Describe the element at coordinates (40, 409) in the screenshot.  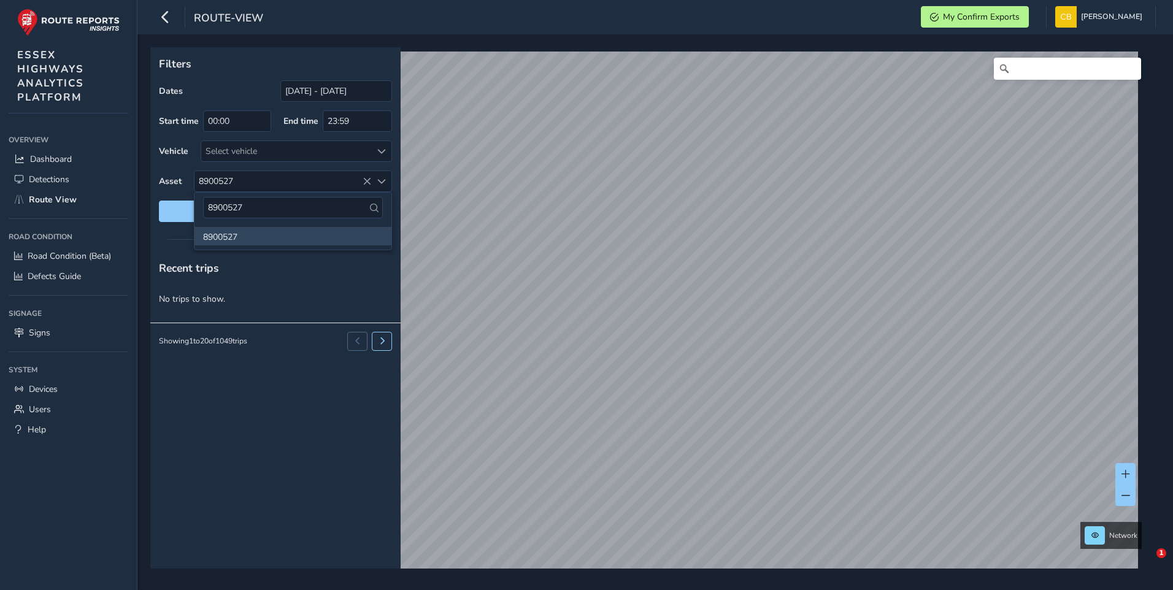
I see `span: Users` at that location.